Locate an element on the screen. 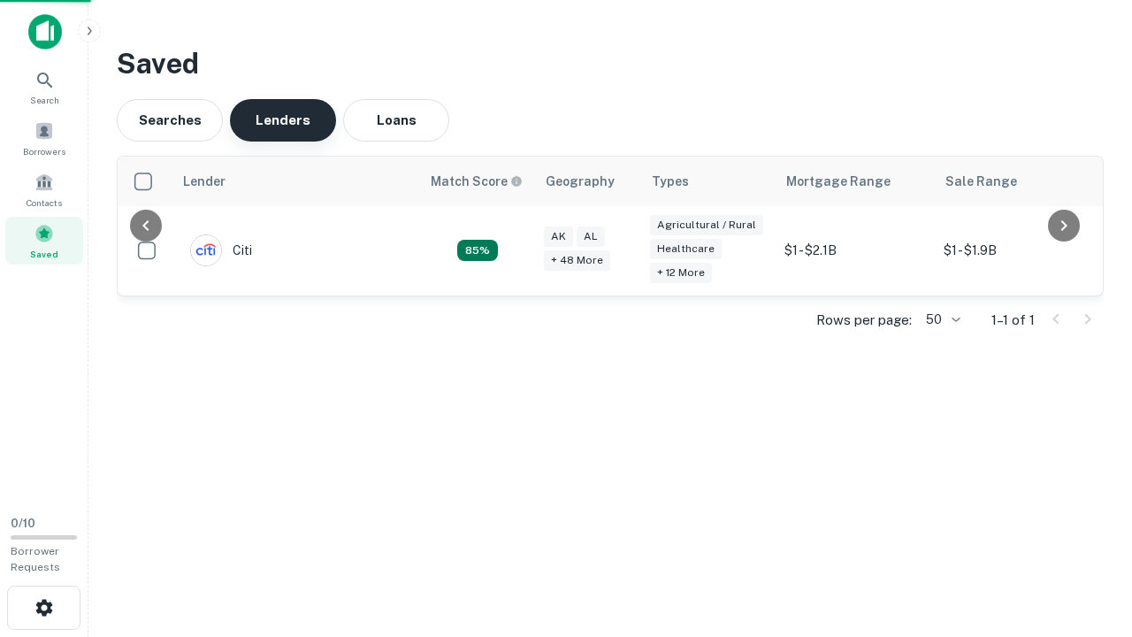  div: Contacts is located at coordinates (44, 189).